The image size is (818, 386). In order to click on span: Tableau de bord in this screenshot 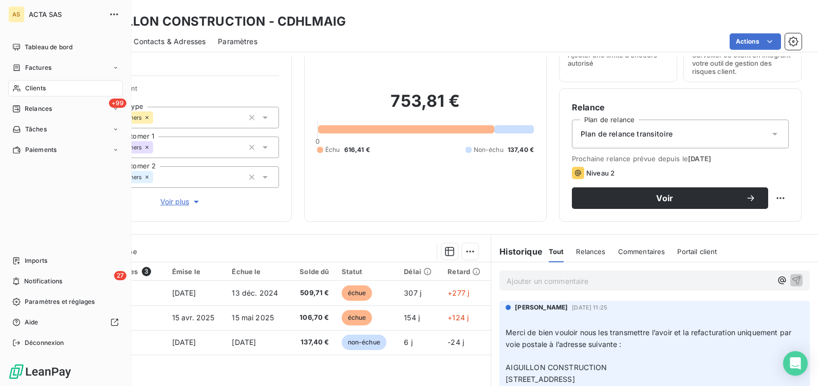, I will do `click(48, 47)`.